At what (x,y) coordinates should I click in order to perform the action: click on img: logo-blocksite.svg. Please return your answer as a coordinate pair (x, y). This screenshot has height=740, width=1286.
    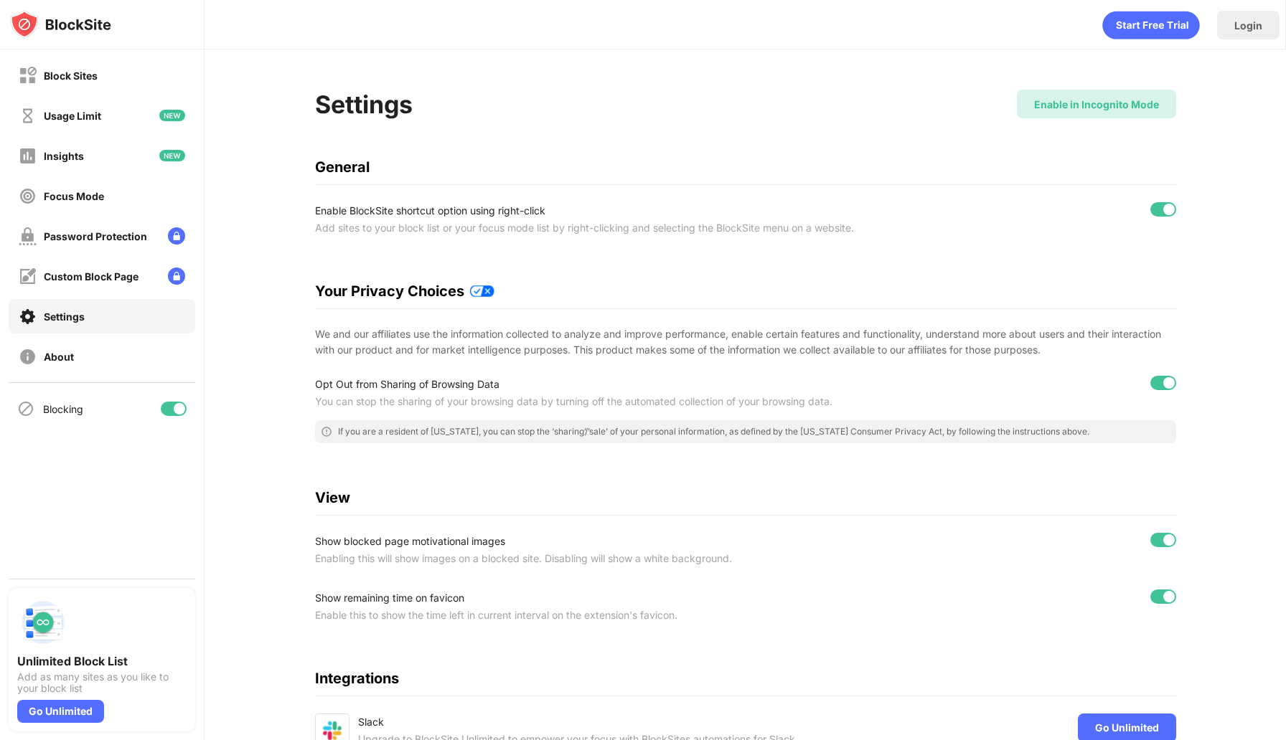
    Looking at the image, I should click on (60, 24).